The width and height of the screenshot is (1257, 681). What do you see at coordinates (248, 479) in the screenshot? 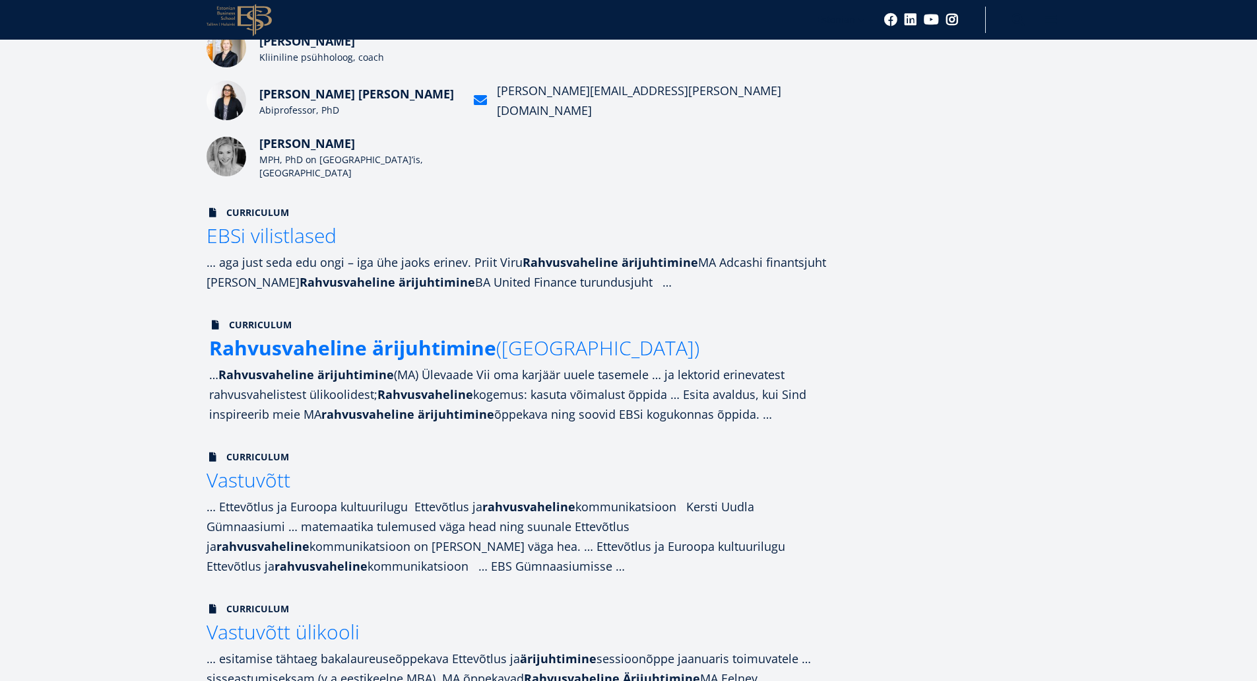
I see `span: Vastuvõtt` at bounding box center [248, 479].